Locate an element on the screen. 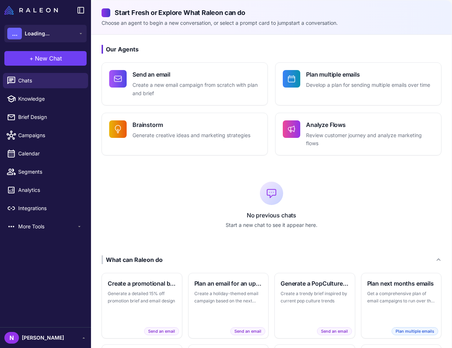 This screenshot has width=452, height=348. p: Create a holiday-themed email campaign based on the next major holiday is located at coordinates (229, 297).